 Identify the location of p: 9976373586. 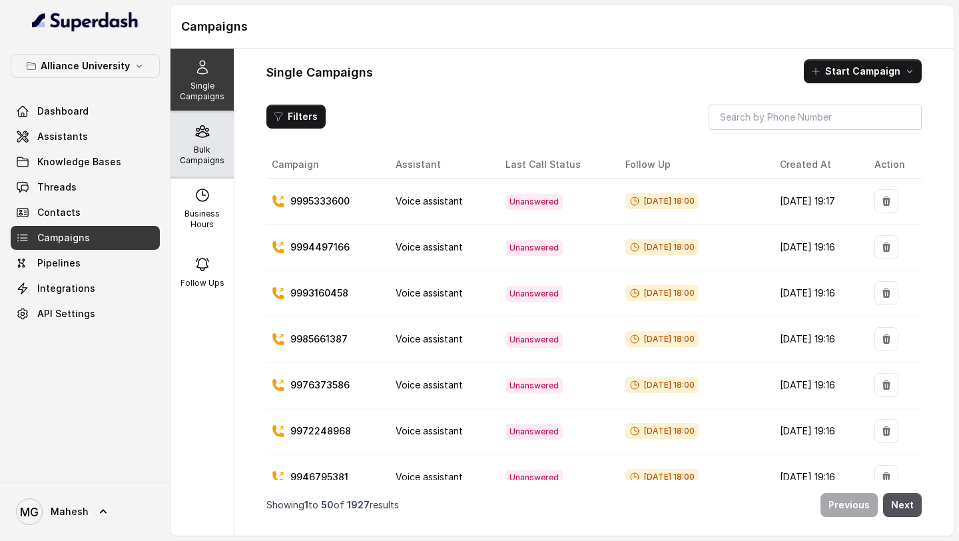
(320, 385).